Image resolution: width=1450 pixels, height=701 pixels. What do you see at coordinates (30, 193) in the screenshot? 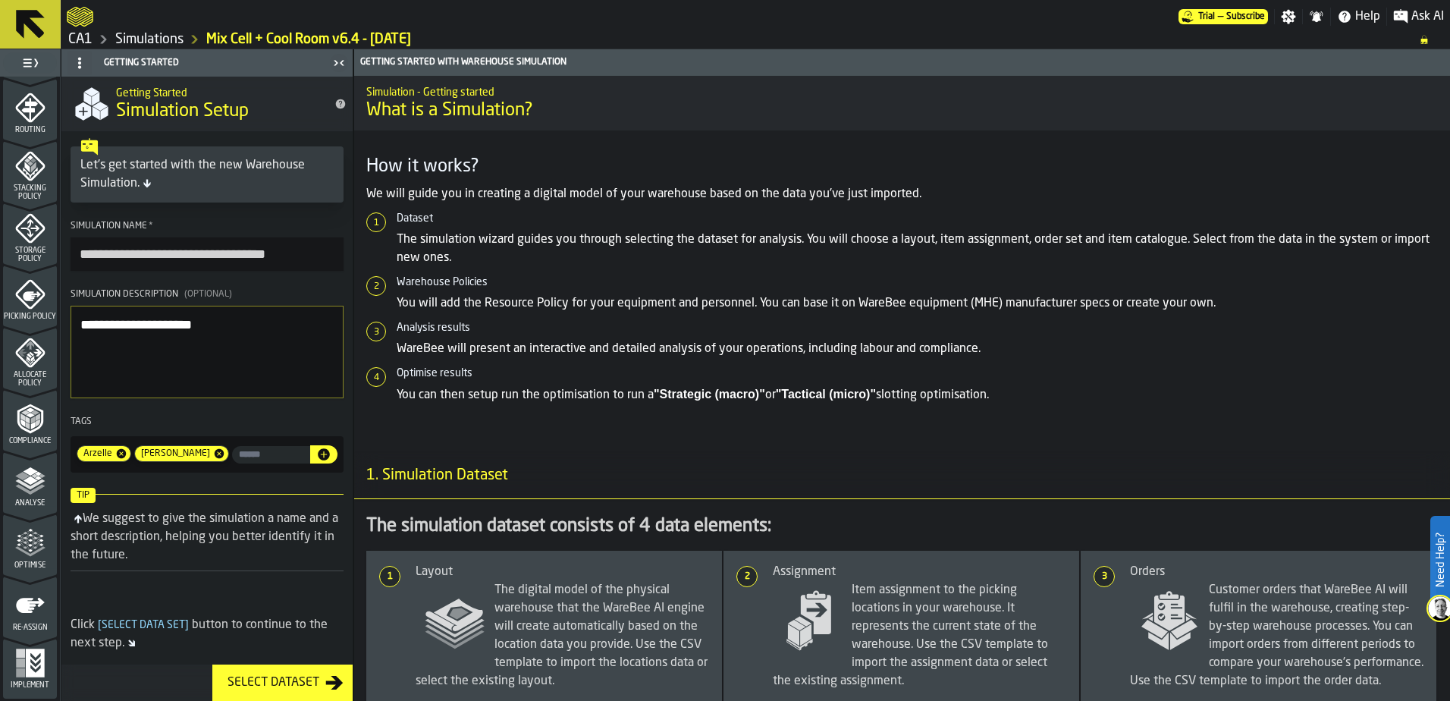
I see `span: Stacking Policy` at bounding box center [30, 193].